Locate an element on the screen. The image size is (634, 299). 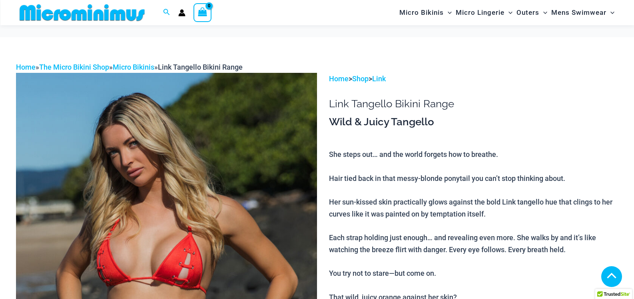
a: Micro BikinisMenu ToggleMenu Toggle is located at coordinates (426, 12).